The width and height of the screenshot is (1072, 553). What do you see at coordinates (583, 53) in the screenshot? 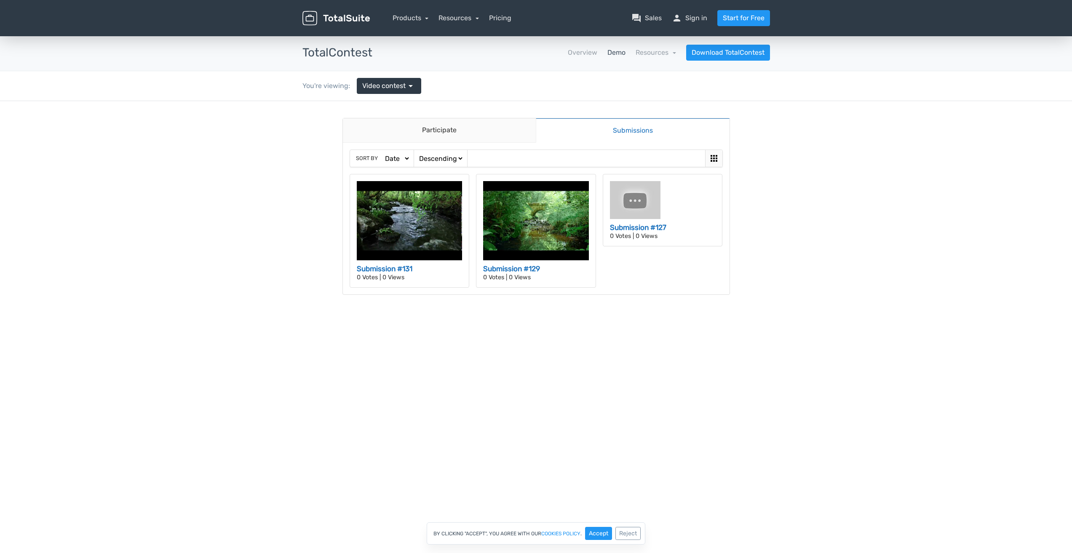
I see `a: Overview` at bounding box center [583, 53].